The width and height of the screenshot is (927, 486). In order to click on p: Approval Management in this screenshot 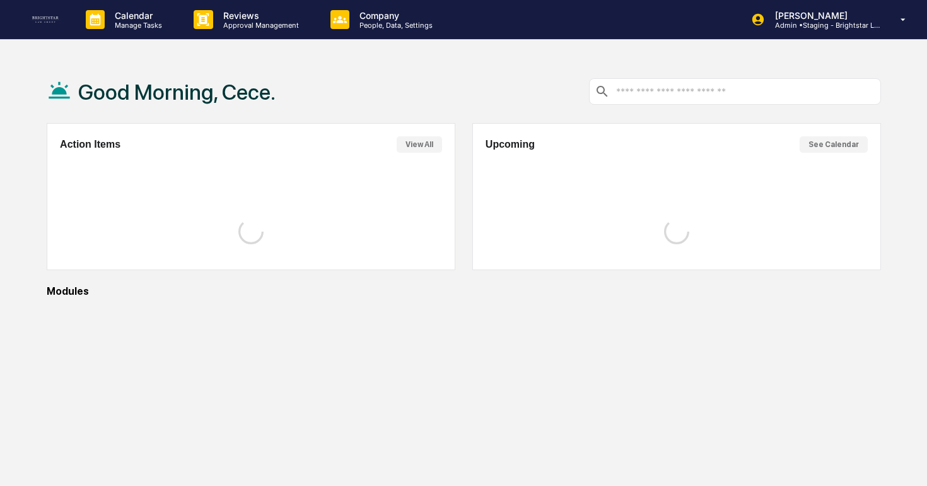, I will do `click(259, 25)`.